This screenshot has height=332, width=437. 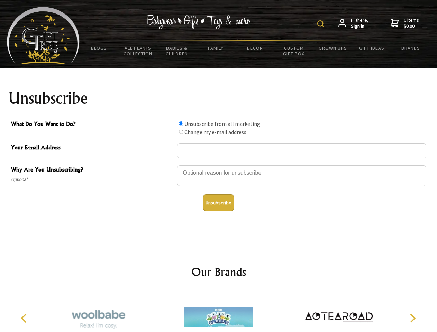 I want to click on a: Family, so click(x=216, y=48).